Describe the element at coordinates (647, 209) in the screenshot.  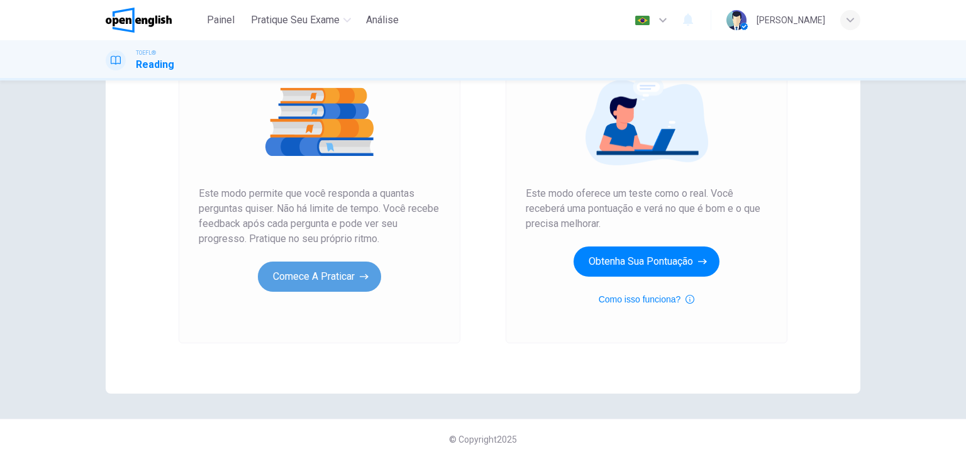
I see `span: Este modo oferece um teste como o real. Você receberá uma pontuação e verá no que é bom e o que p...` at that location.